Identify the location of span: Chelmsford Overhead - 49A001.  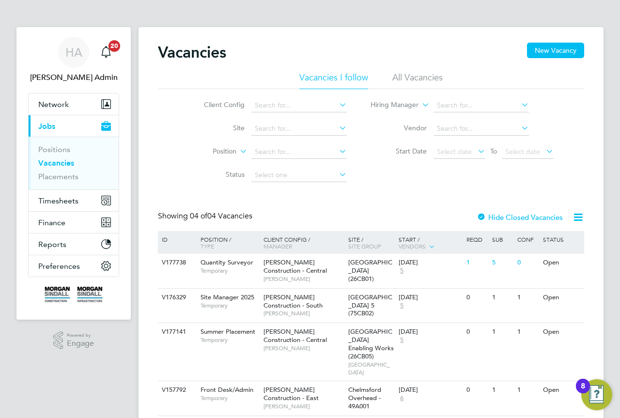
(365, 397).